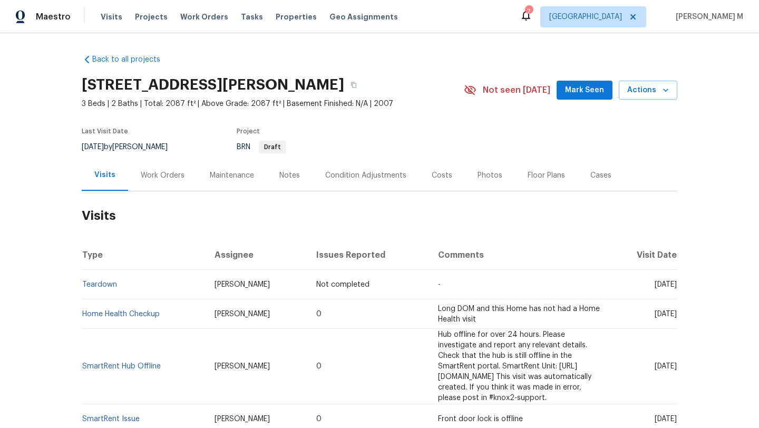  I want to click on div: 7, so click(529, 12).